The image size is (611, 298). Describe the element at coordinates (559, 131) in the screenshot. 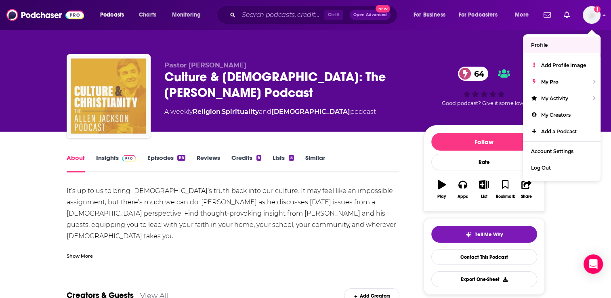

I see `span: Add a Podcast` at that location.